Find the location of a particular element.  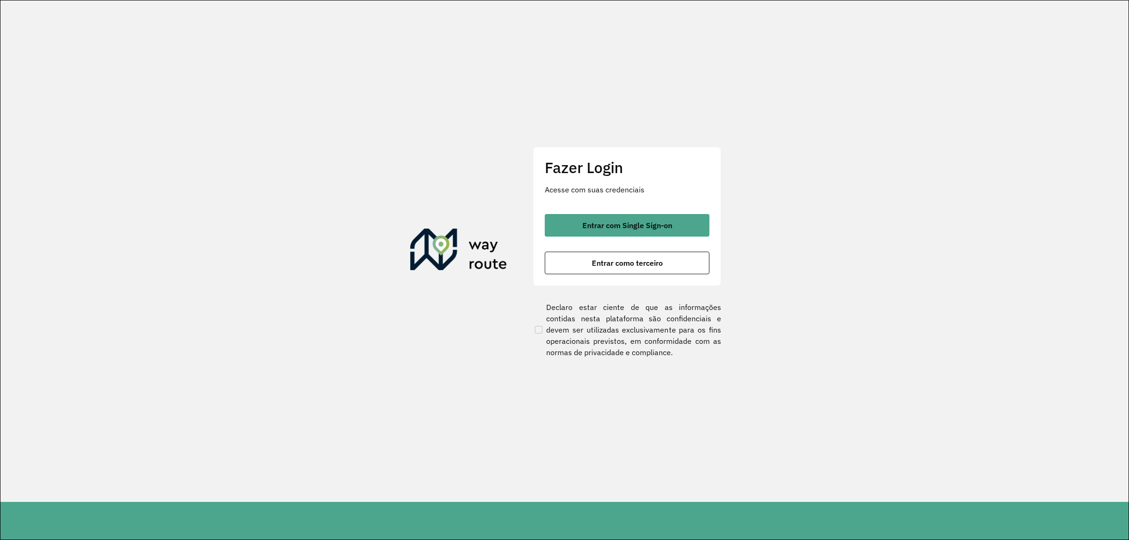

label: Declaro estar ciente de que as informações contidas nesta plataforma são confidenciais e devem se... is located at coordinates (627, 330).